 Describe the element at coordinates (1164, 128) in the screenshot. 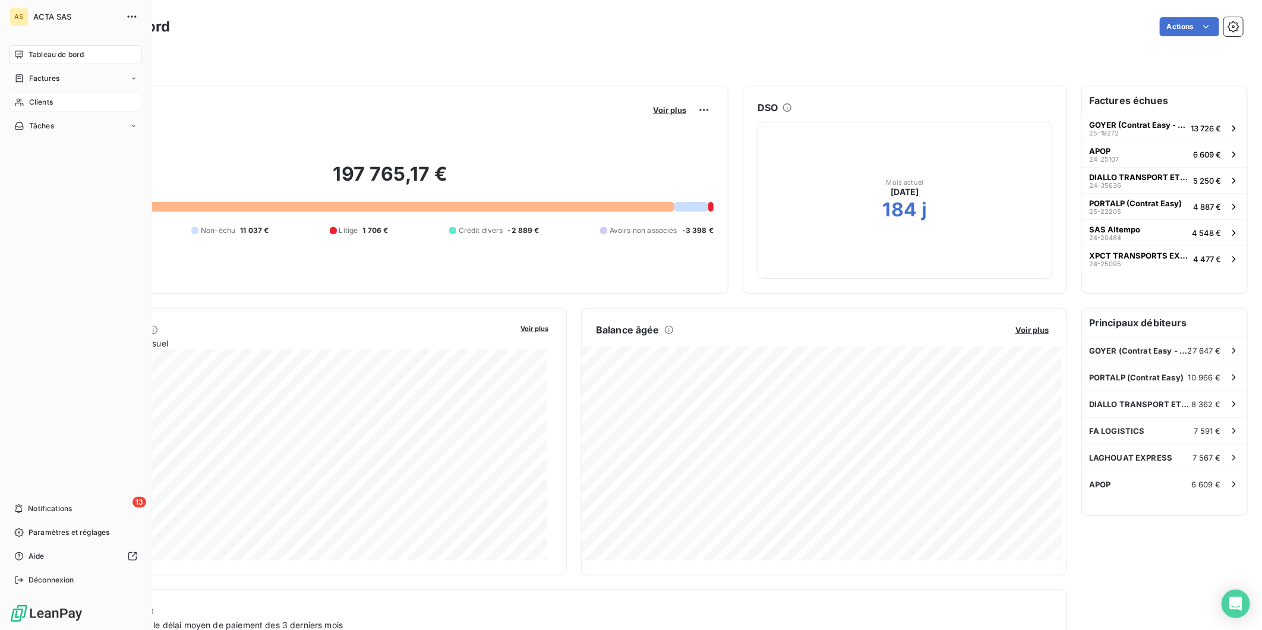

I see `button: GOYER (Contrat Easy - Thérorème)25-1927213 726 €` at that location.